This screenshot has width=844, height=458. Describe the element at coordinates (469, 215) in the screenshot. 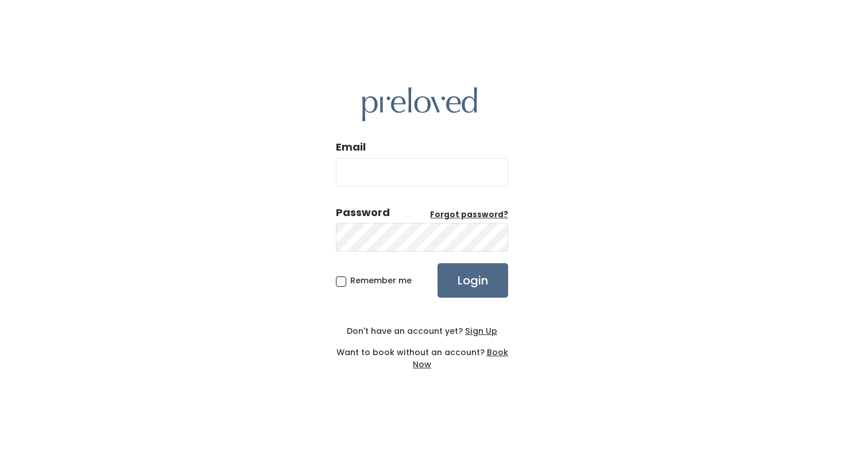

I see `a: Forgot password?` at that location.